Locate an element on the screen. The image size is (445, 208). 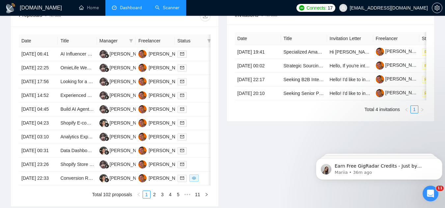
a: homeHome is located at coordinates (89, 8).